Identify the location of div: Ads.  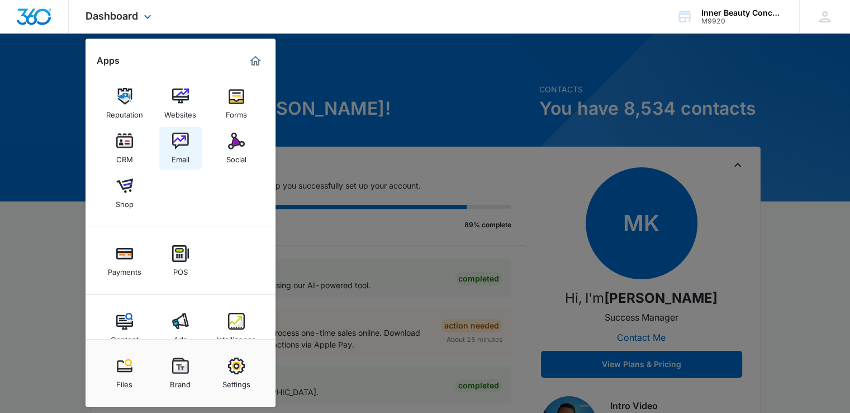
(181, 337).